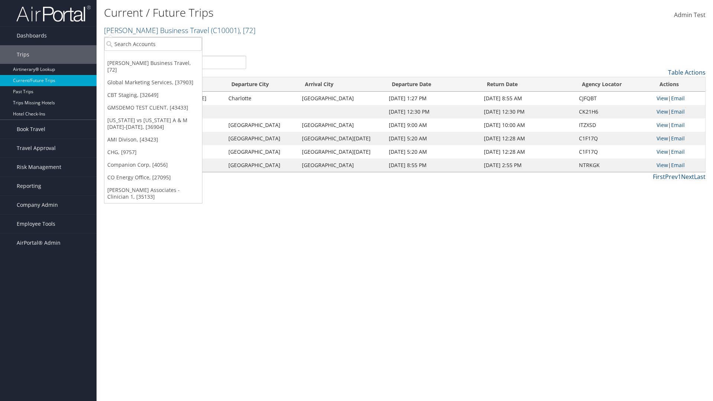  I want to click on a: Admin Test, so click(689, 15).